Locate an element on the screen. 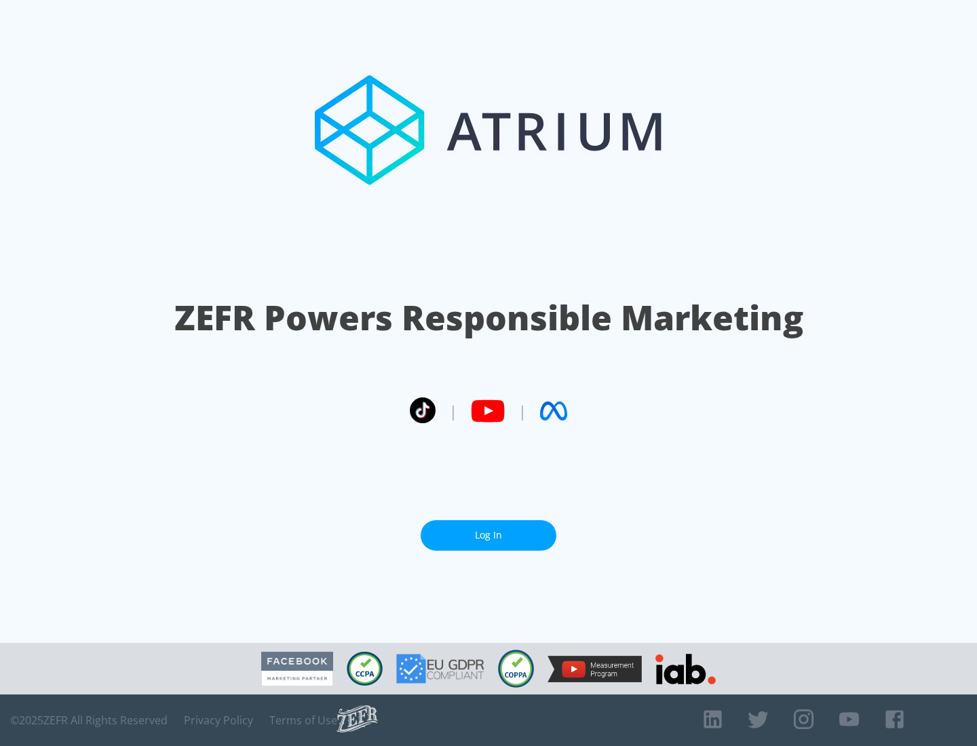 The image size is (977, 746). h1: ZEFR Powers Responsible Marketing is located at coordinates (488, 318).